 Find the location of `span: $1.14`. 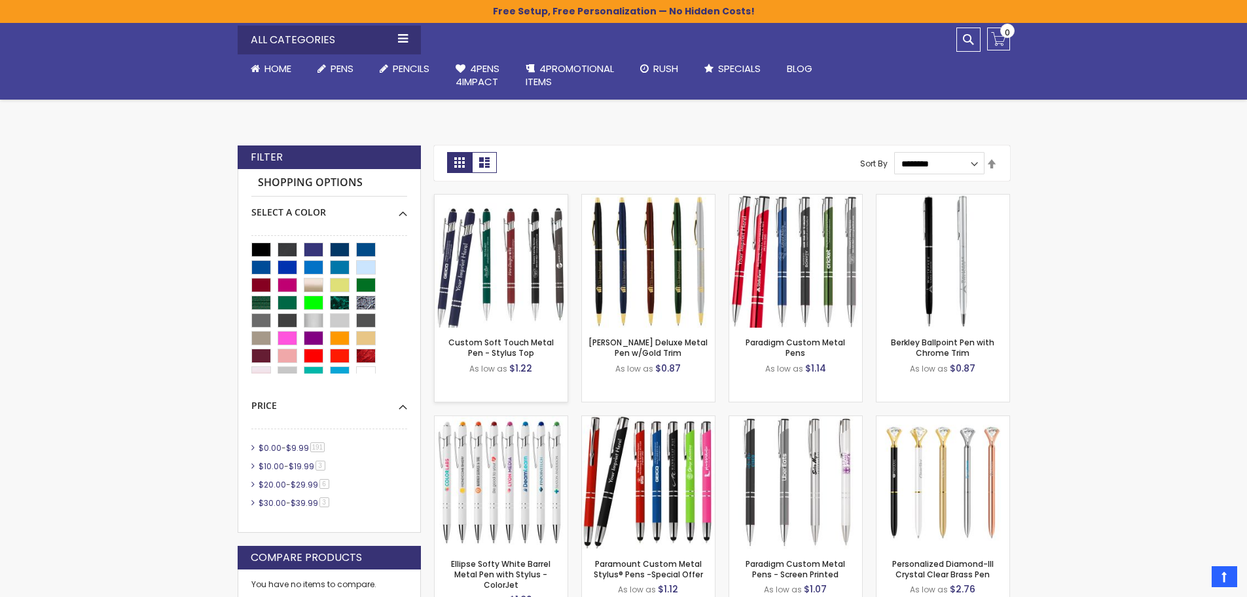

span: $1.14 is located at coordinates (816, 368).